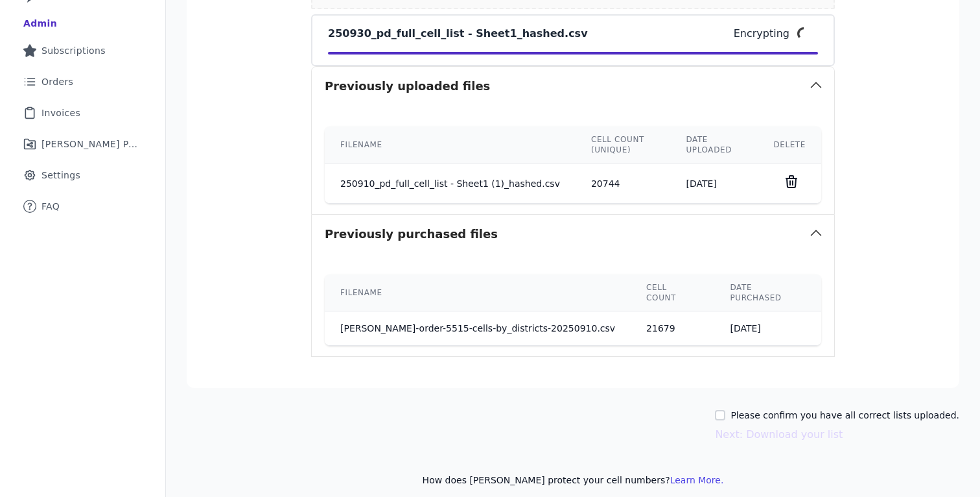 This screenshot has width=980, height=497. Describe the element at coordinates (573, 234) in the screenshot. I see `button: Previously purchased files` at that location.